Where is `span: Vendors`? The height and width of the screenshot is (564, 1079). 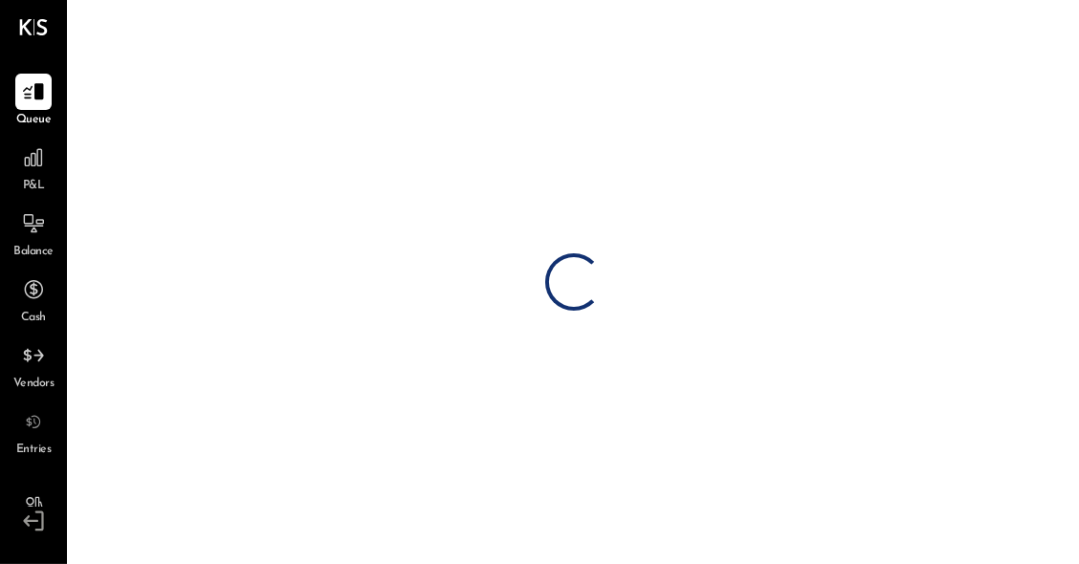
span: Vendors is located at coordinates (33, 385).